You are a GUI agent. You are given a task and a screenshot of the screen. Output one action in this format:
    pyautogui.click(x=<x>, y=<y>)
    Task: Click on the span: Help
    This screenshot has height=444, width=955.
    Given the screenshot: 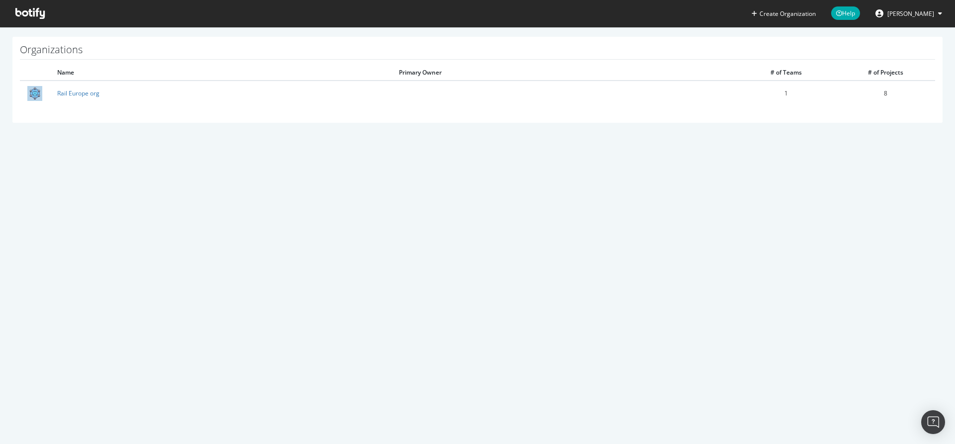 What is the action you would take?
    pyautogui.click(x=846, y=13)
    